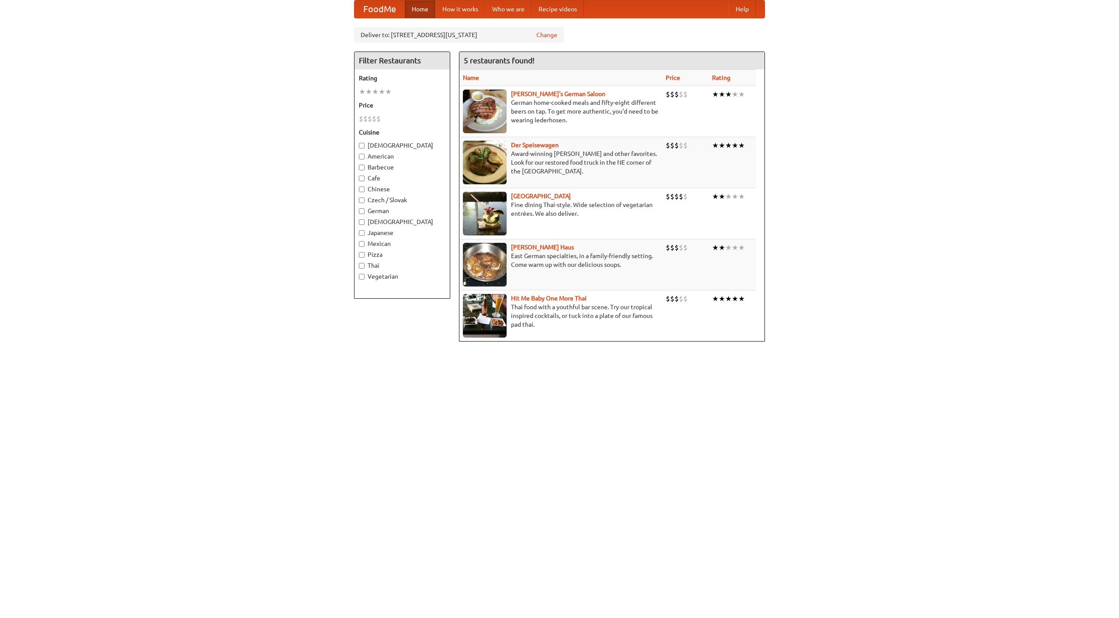  Describe the element at coordinates (402, 78) in the screenshot. I see `h5: Rating` at that location.